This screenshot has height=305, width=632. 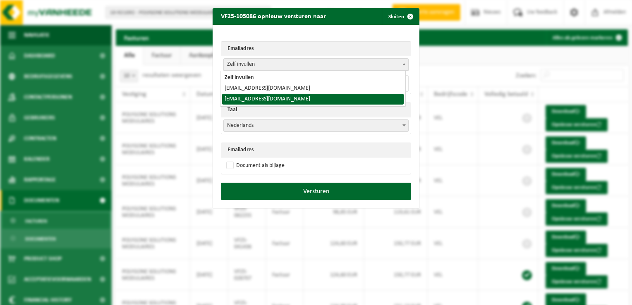 What do you see at coordinates (313, 78) in the screenshot?
I see `li: Zelf invullen` at bounding box center [313, 78].